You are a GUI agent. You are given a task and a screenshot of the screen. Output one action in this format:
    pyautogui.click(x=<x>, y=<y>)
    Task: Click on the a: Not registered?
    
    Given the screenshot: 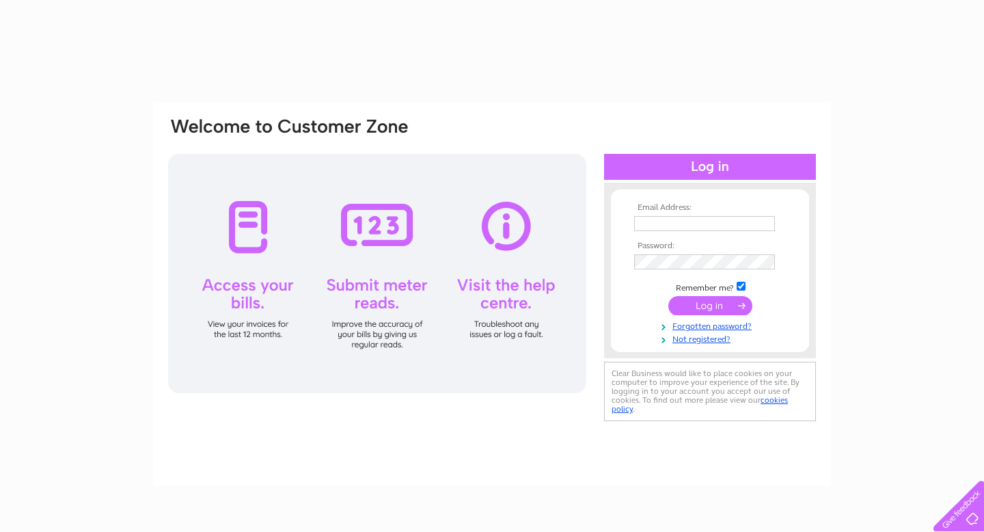 What is the action you would take?
    pyautogui.click(x=712, y=338)
    